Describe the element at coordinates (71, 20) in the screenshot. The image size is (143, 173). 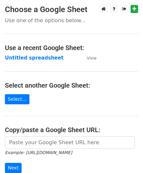
I see `p: Use one of the options below...` at that location.